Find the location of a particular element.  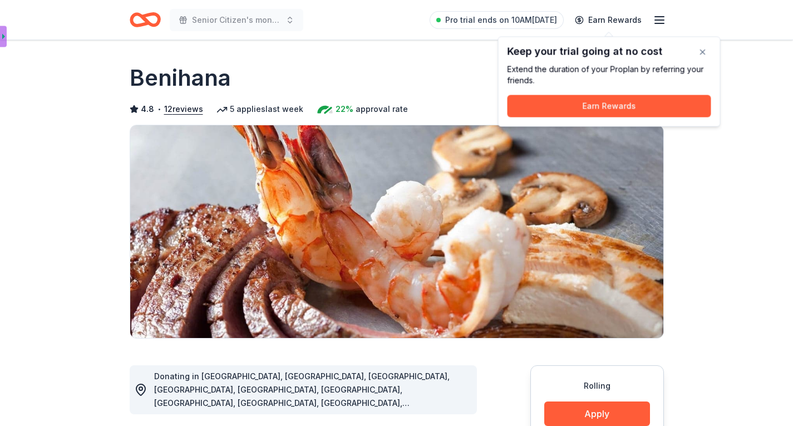

span: Senior Citizen's monthly birthday bash is located at coordinates (236, 20).